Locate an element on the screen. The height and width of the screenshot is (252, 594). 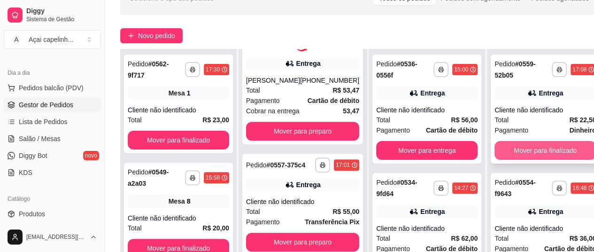
strong: R$ 62,00 is located at coordinates (464, 238).